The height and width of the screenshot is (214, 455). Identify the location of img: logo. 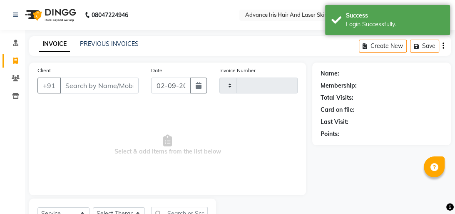
(50, 15).